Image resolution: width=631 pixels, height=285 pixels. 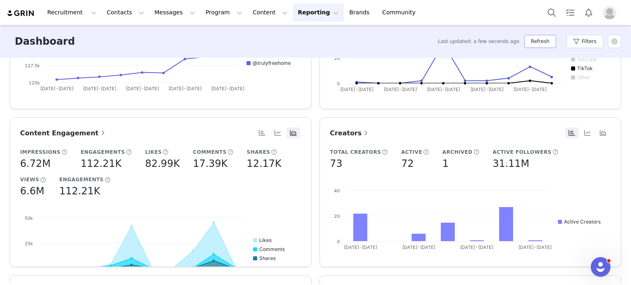 I want to click on button: Recruitment, so click(x=72, y=12).